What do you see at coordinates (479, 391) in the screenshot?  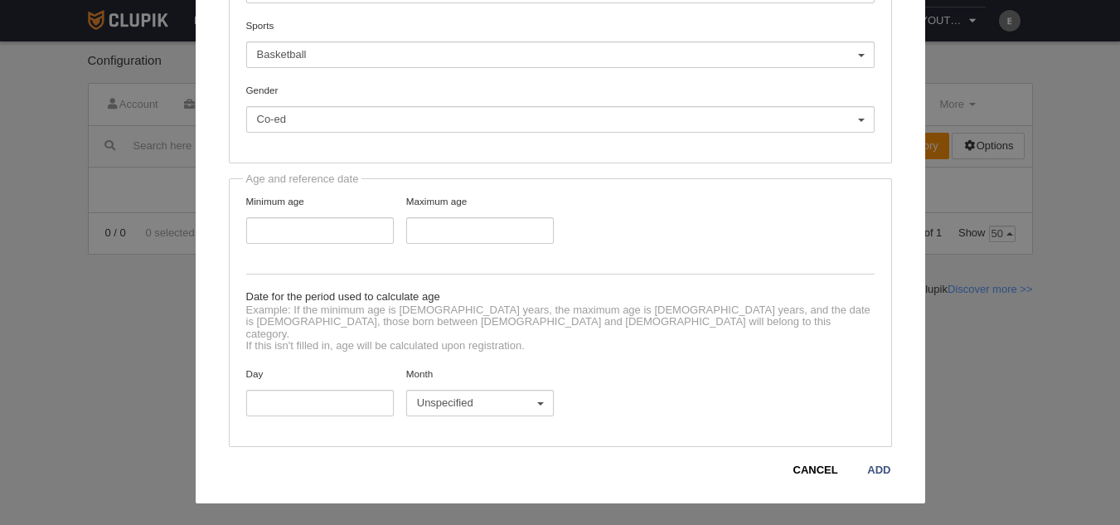 I see `label: Month` at bounding box center [479, 391].